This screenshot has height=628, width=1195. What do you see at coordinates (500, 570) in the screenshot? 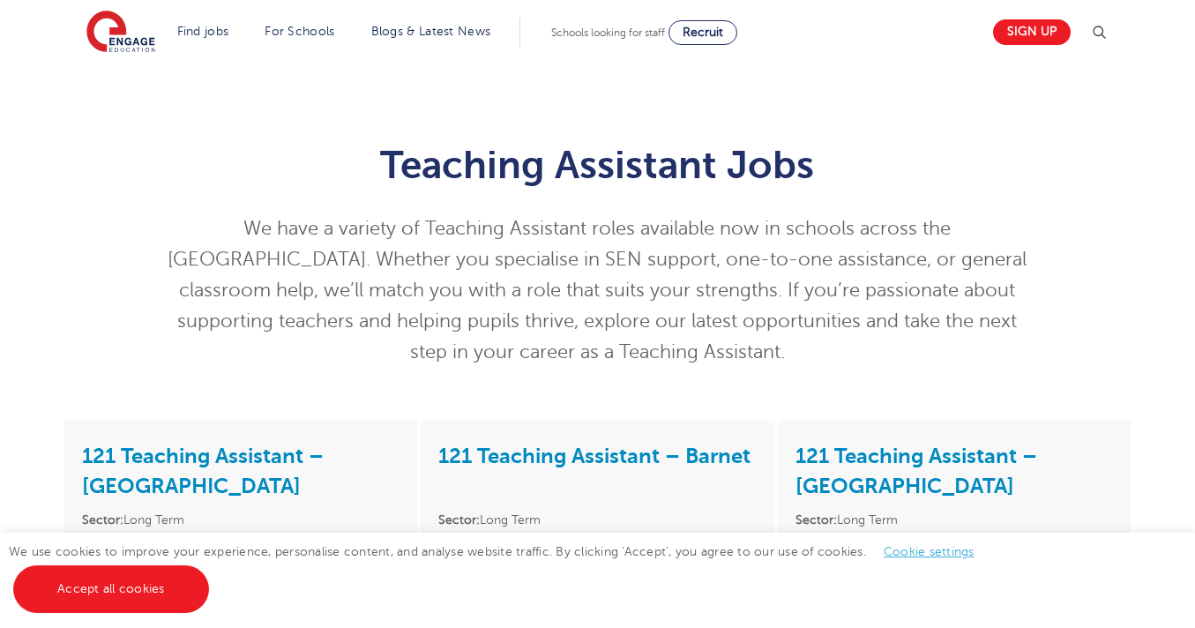
I see `span: We use cookies to improve your experience, personalise content, and analyse website traffic. By c...` at bounding box center [500, 570].